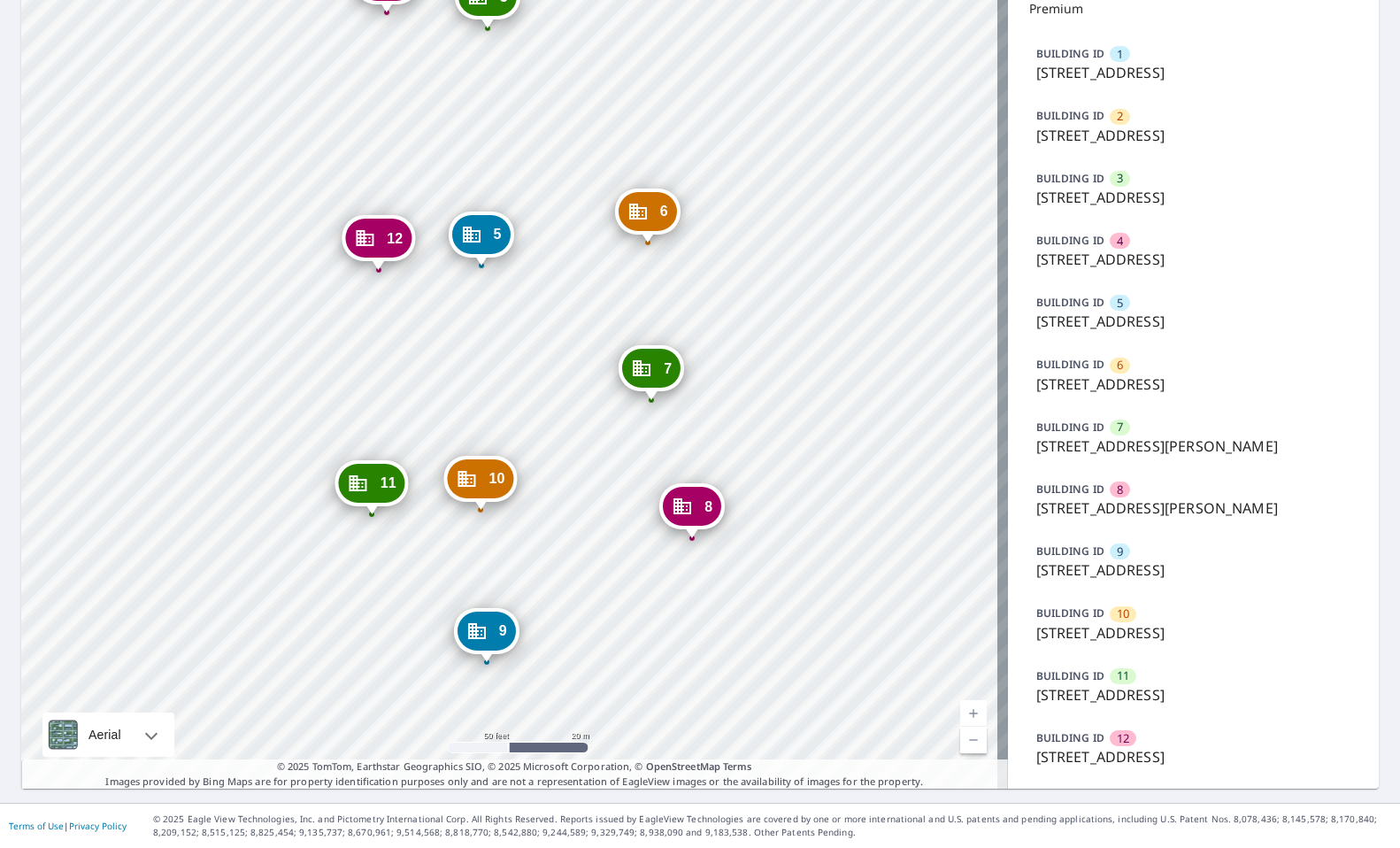 Image resolution: width=1400 pixels, height=848 pixels. I want to click on a: OpenStreetMap, so click(683, 765).